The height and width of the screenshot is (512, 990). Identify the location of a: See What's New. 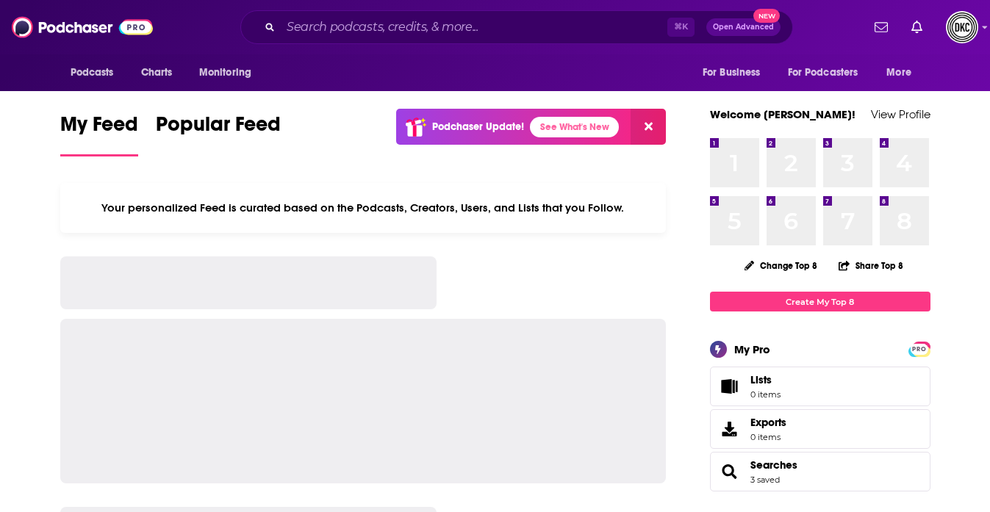
(574, 127).